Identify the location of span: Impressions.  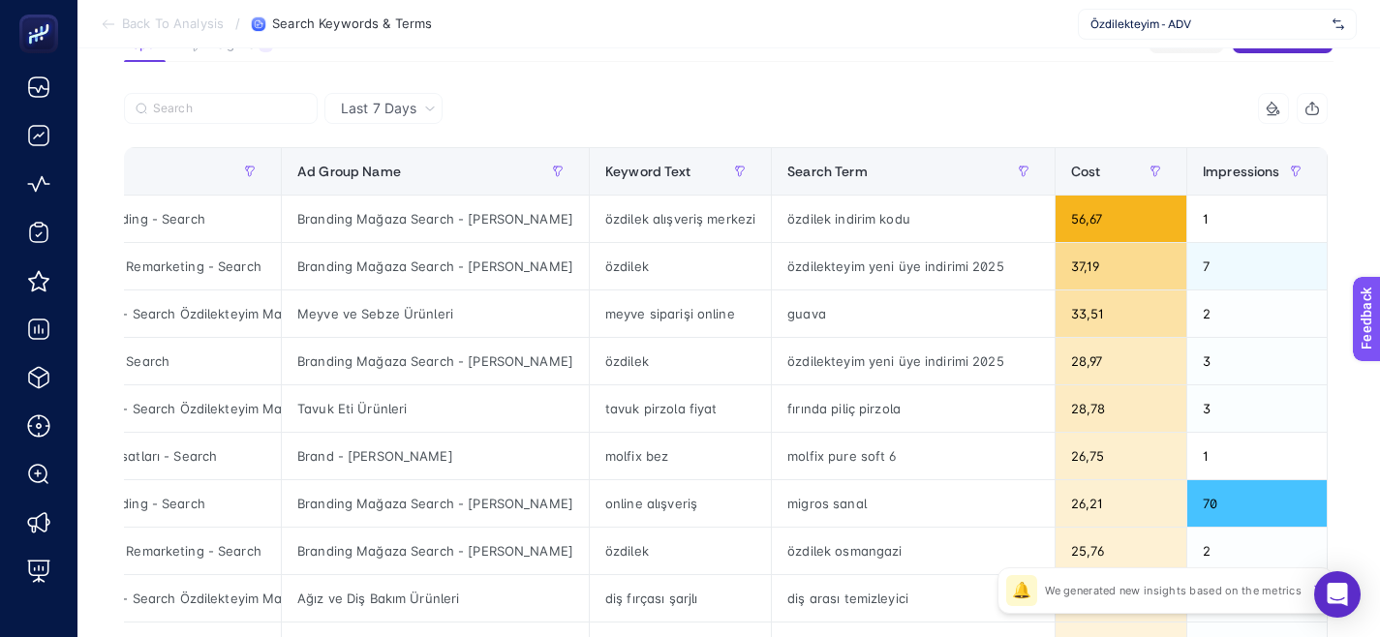
(1242, 171).